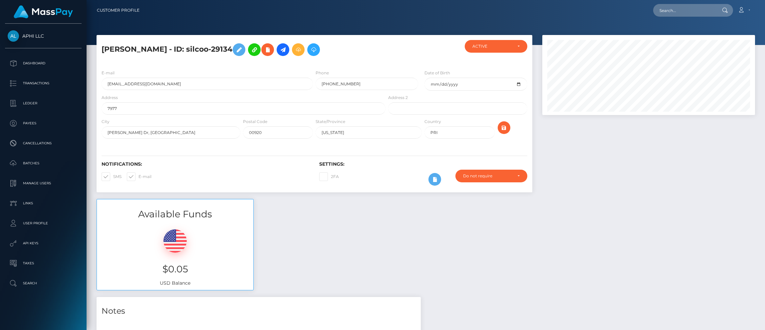 The height and width of the screenshot is (330, 765). I want to click on label: Country, so click(433, 122).